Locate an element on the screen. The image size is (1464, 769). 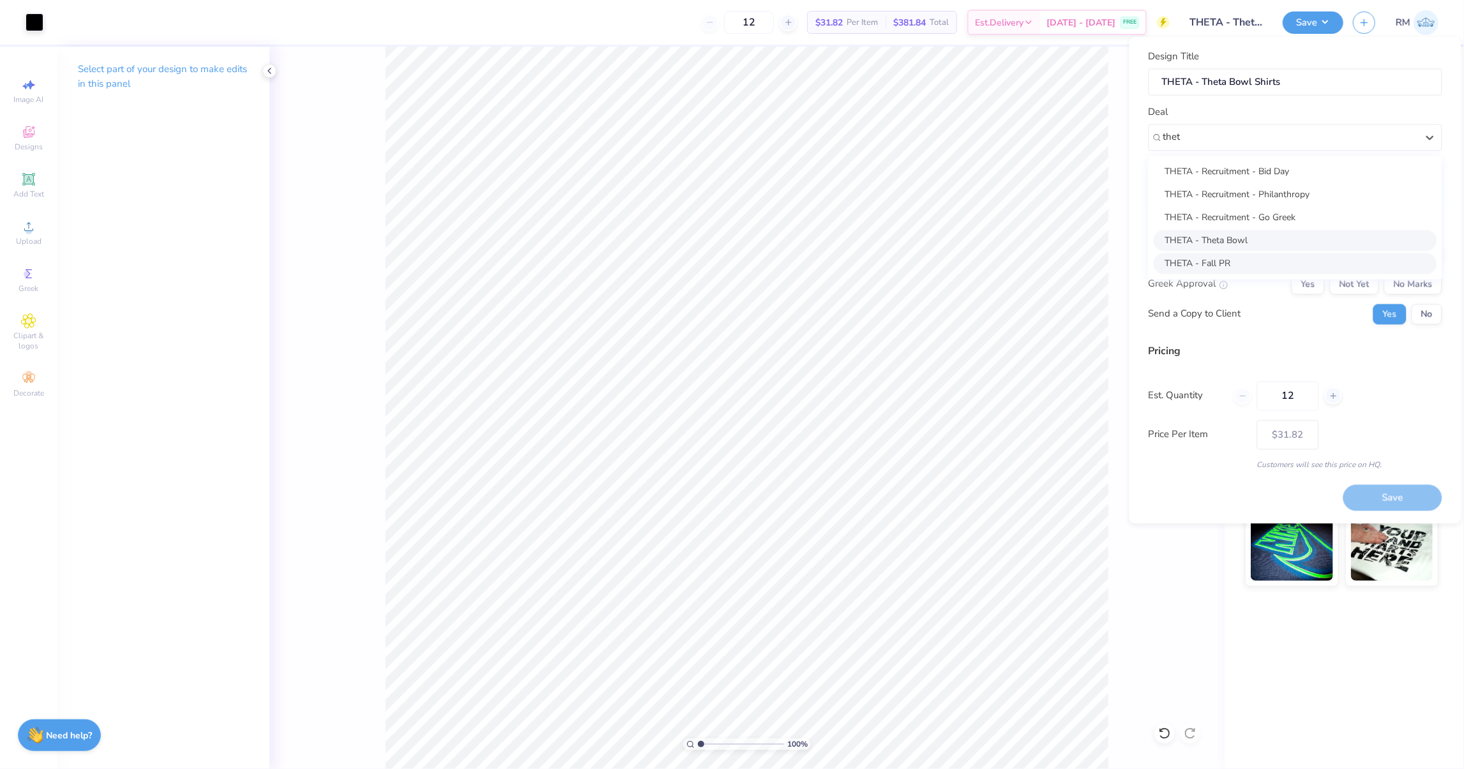
img: Revati Mahurkar is located at coordinates (1426, 22).